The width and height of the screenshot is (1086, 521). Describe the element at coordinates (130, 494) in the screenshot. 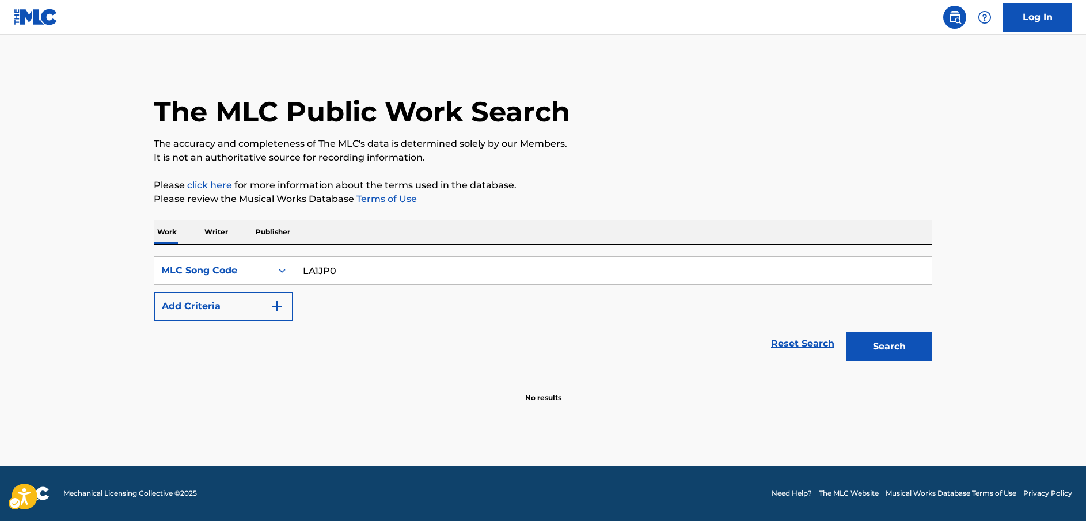

I see `span: Mechanical Licensing Collective © 2025` at that location.